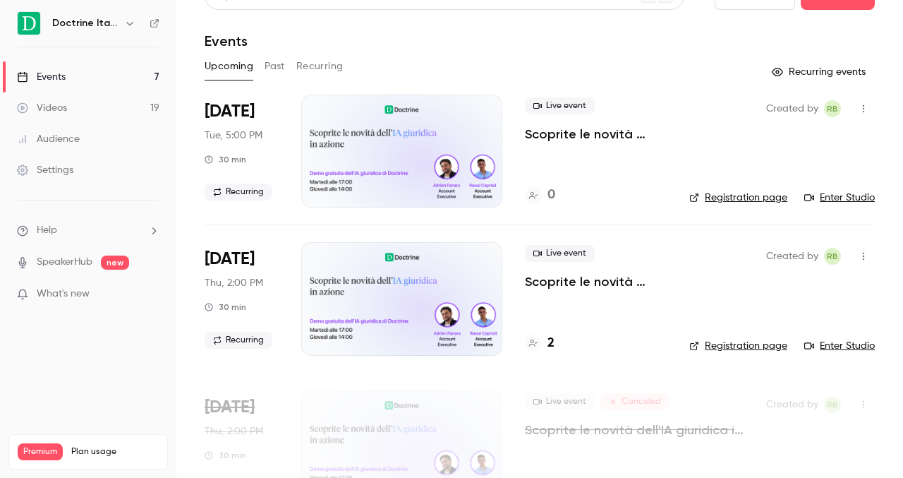 Image resolution: width=903 pixels, height=478 pixels. I want to click on button: Past, so click(274, 66).